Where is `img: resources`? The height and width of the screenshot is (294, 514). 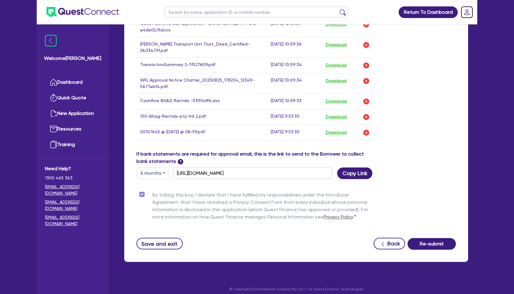
img: resources is located at coordinates (54, 129).